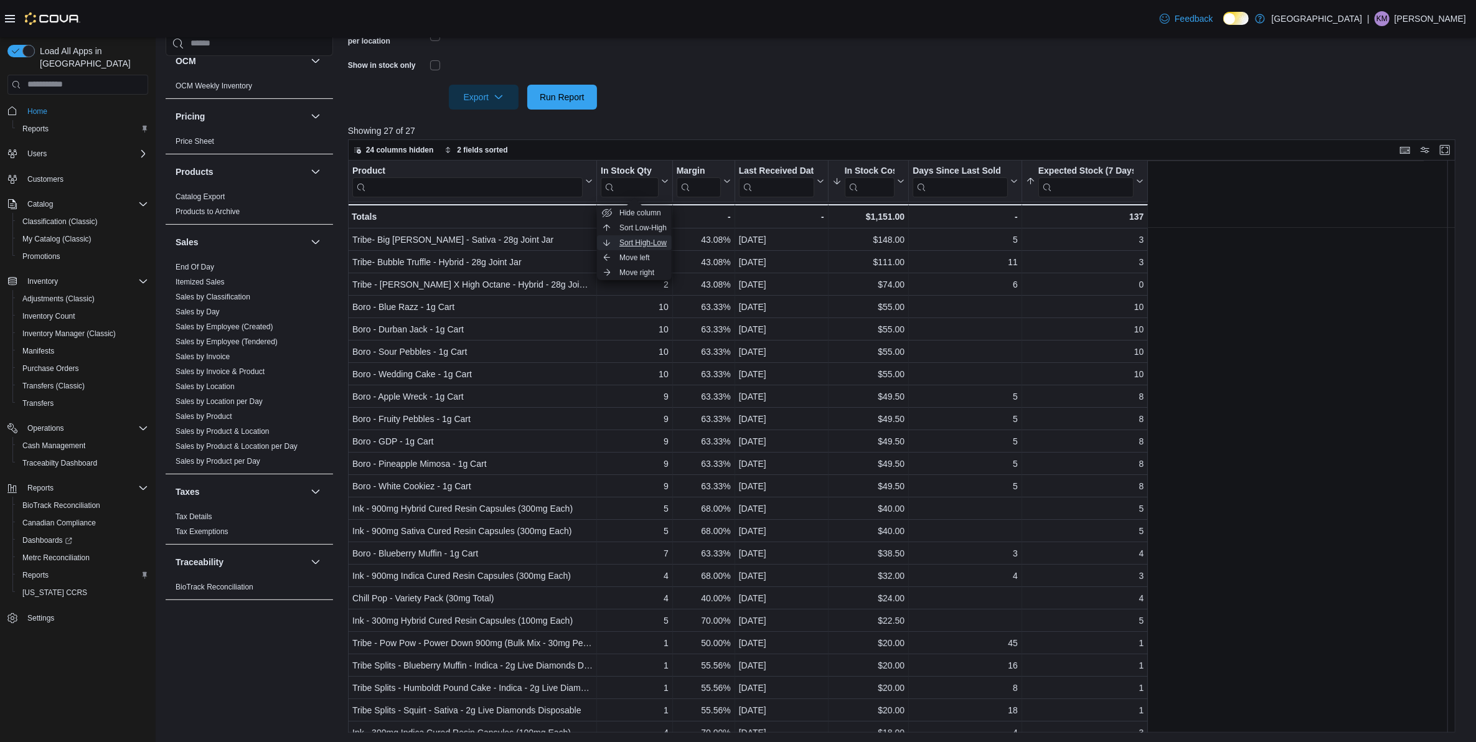  What do you see at coordinates (200, 282) in the screenshot?
I see `span: Itemized Sales` at bounding box center [200, 282].